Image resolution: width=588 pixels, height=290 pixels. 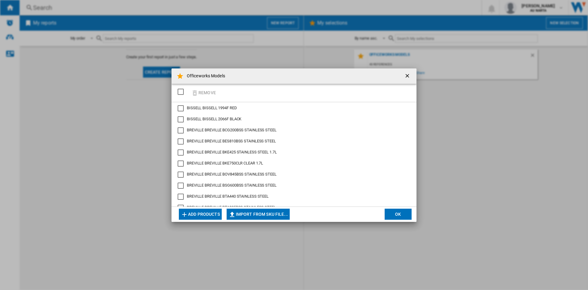 What do you see at coordinates (292, 196) in the screenshot?
I see `md-checkbox: BREVILLE BTA440 STAINLESS STEEL` at bounding box center [292, 196].